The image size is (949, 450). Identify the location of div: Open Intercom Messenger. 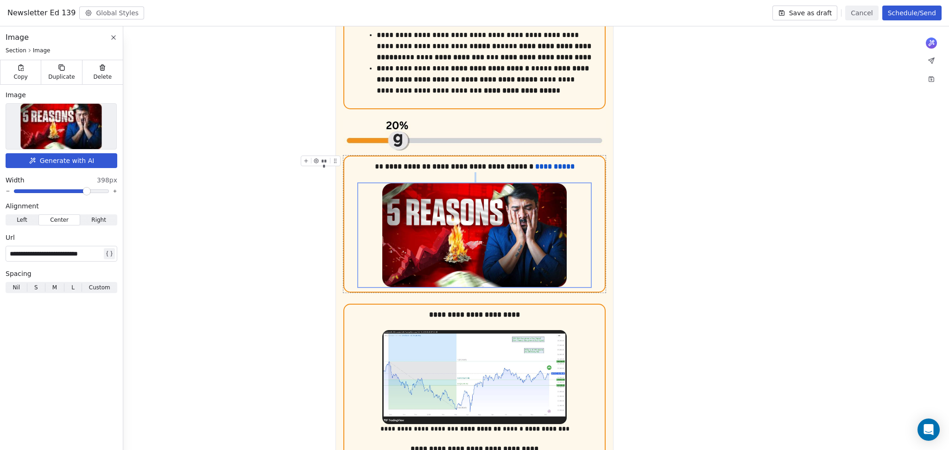
(929, 430).